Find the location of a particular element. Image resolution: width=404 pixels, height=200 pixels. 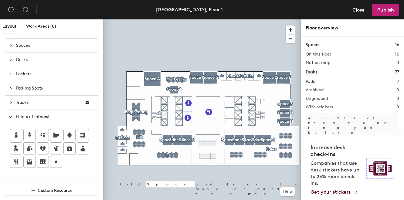

h1: Spaces is located at coordinates (313, 45).